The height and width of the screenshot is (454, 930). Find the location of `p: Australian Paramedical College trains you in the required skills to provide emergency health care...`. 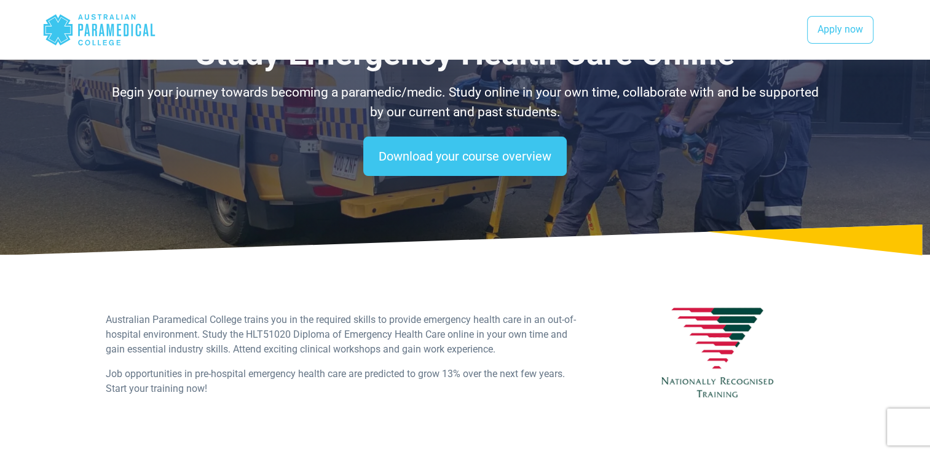

p: Australian Paramedical College trains you in the required skills to provide emergency health care... is located at coordinates (343, 335).